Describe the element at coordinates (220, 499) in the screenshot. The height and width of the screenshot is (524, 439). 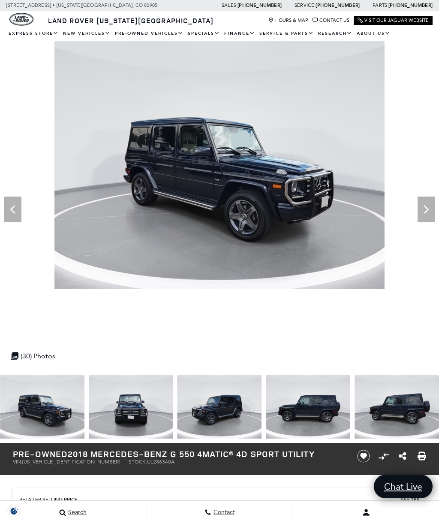
I see `a: Retailer Selling Price $65,189` at that location.